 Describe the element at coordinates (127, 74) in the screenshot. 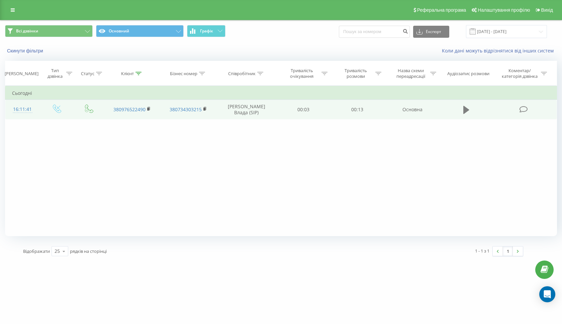

I see `div: Клієнт` at that location.